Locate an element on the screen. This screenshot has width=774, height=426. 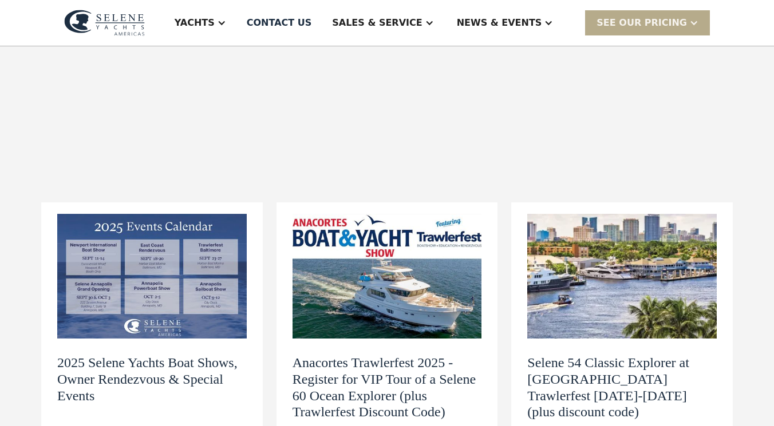
h2: Anacortes Trawlerfest 2025 - Register for VIP Tour of a Selene 60 Ocean Explorer (plus Trawlerfes... is located at coordinates (387, 388).